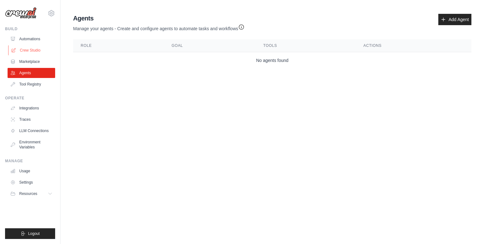 This screenshot has width=484, height=244. I want to click on a: Environment Variables, so click(31, 145).